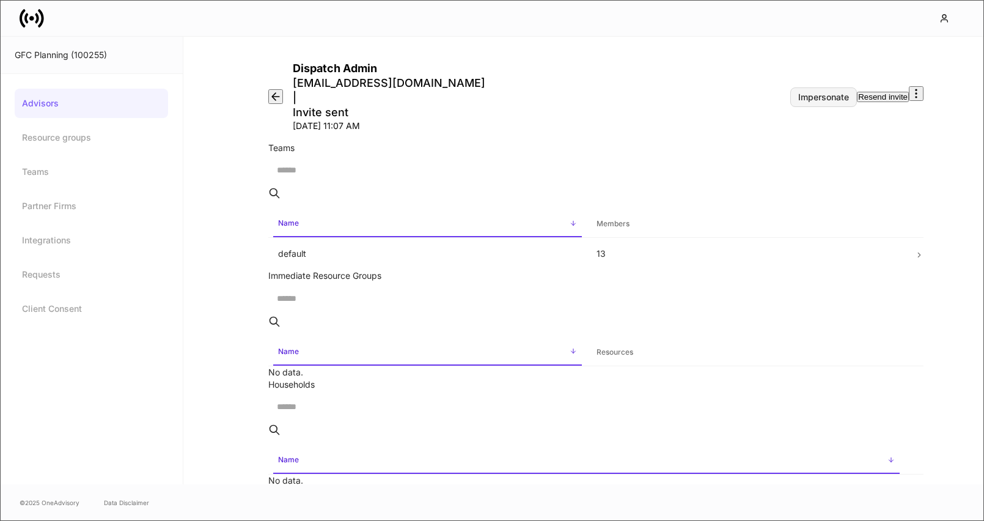  I want to click on a: Integrations, so click(91, 240).